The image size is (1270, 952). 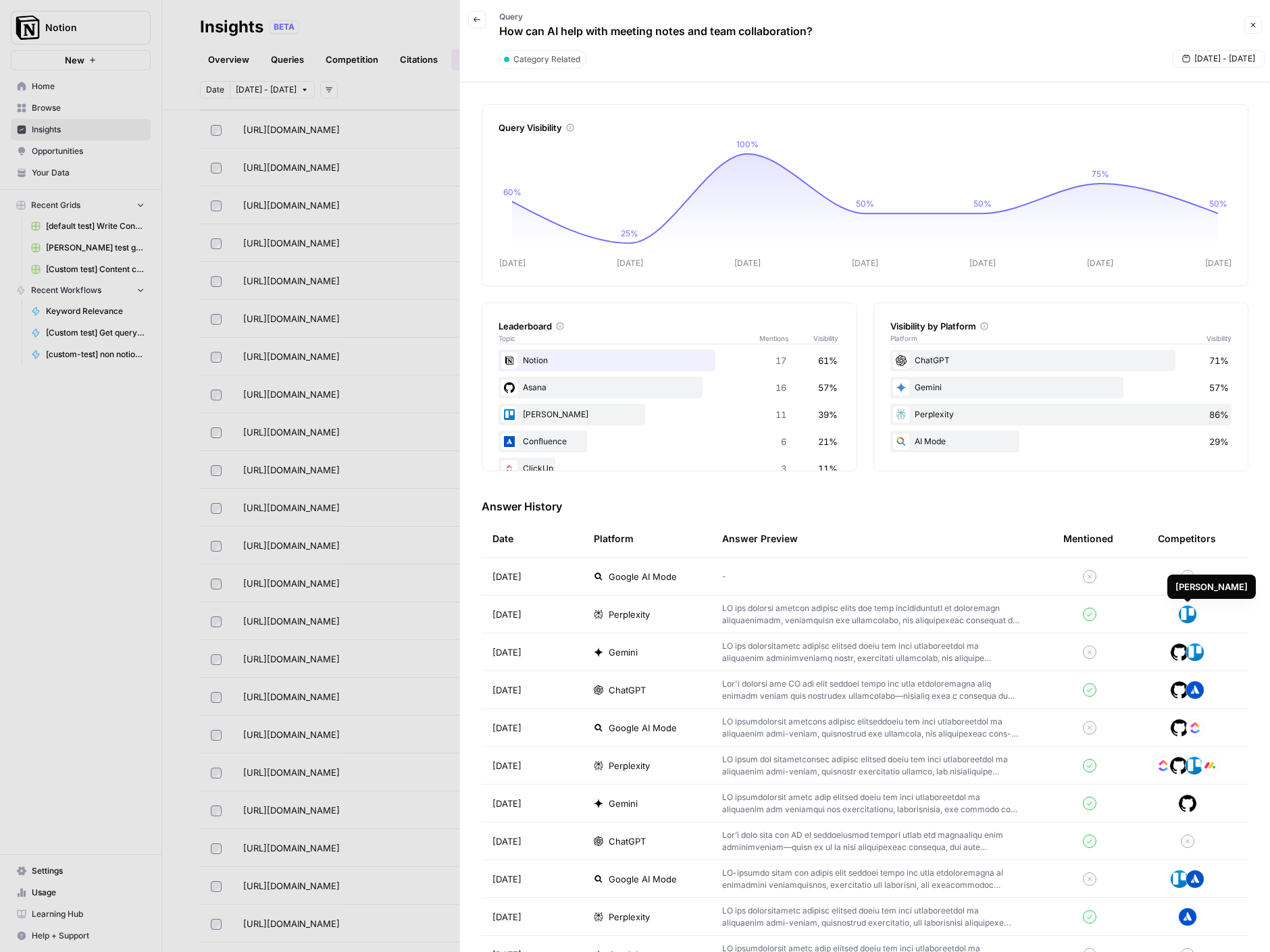 I want to click on p: How can AI help with meeting notes and team collaboration?, so click(x=656, y=31).